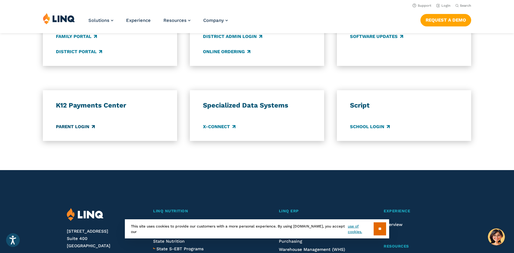  Describe the element at coordinates (257, 229) in the screenshot. I see `div: This site uses cookies to provide our customers with a more personal experience. By using [DOMAIN...` at that location.